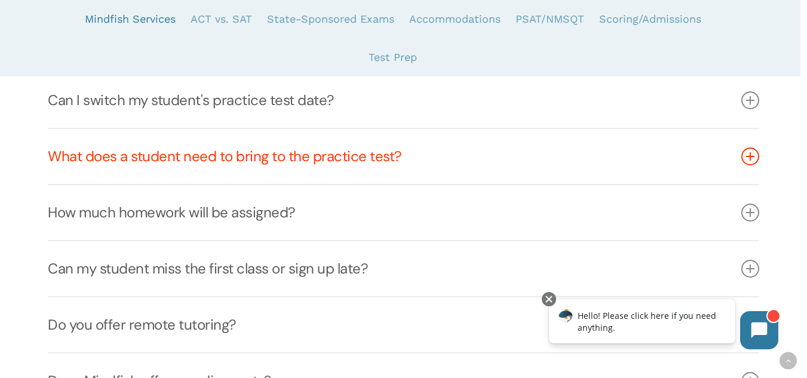  Describe the element at coordinates (29, 26) in the screenshot. I see `img: Avatar` at that location.